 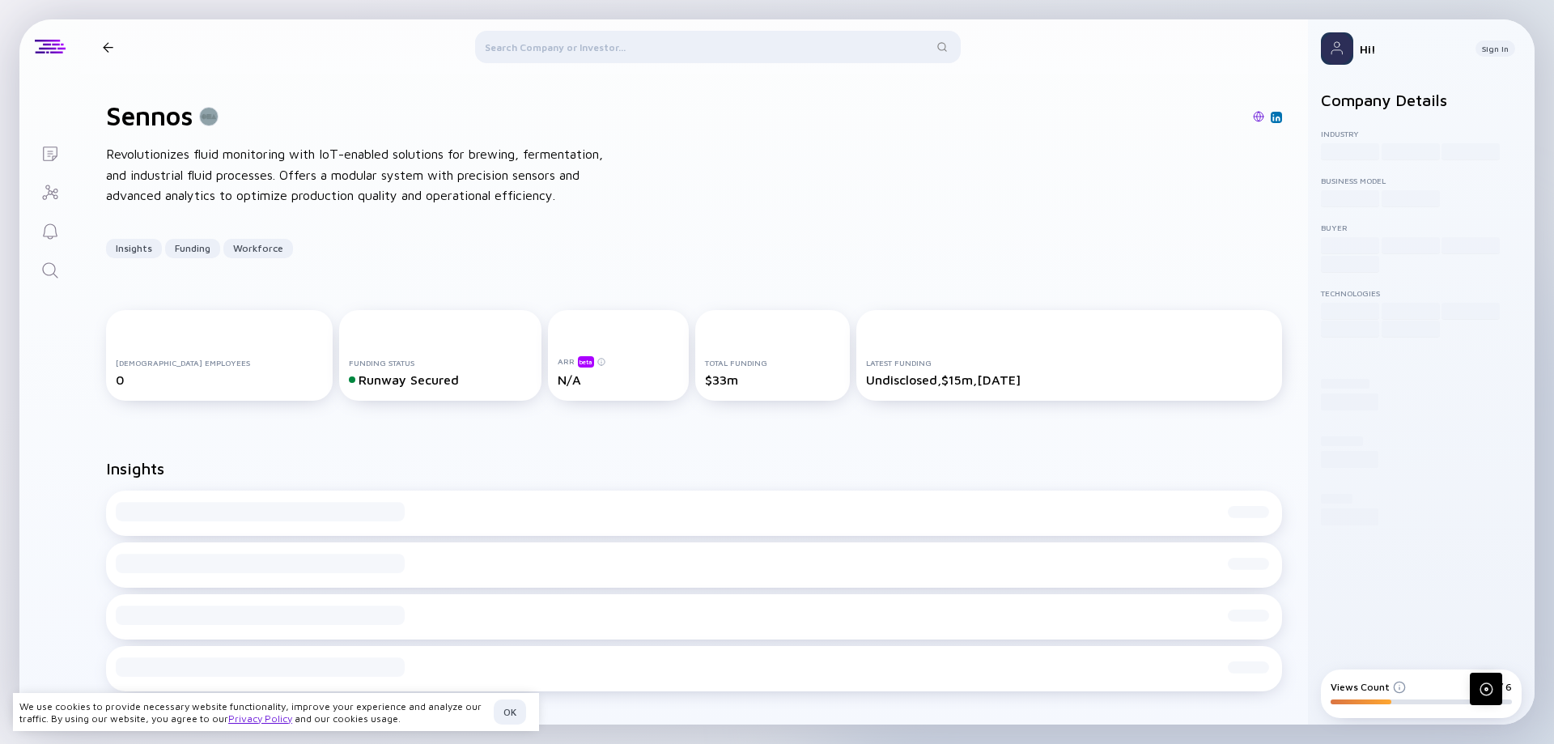 What do you see at coordinates (258, 248) in the screenshot?
I see `button: Workforce` at bounding box center [258, 248].